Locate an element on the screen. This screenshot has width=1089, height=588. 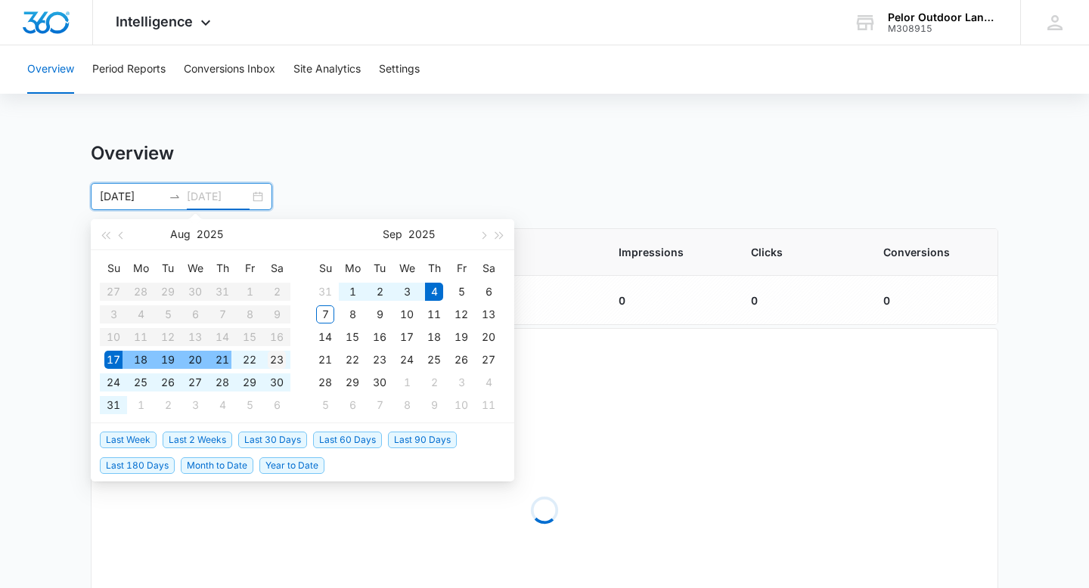
td: 2025-09-30 is located at coordinates (380, 383).